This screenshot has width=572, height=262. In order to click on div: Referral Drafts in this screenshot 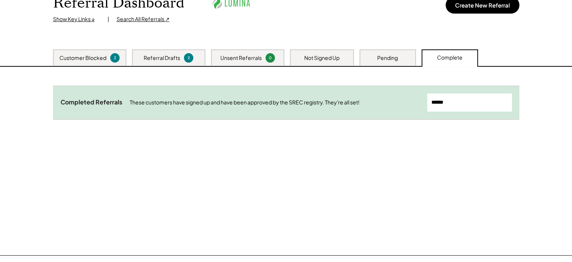, I will do `click(162, 58)`.